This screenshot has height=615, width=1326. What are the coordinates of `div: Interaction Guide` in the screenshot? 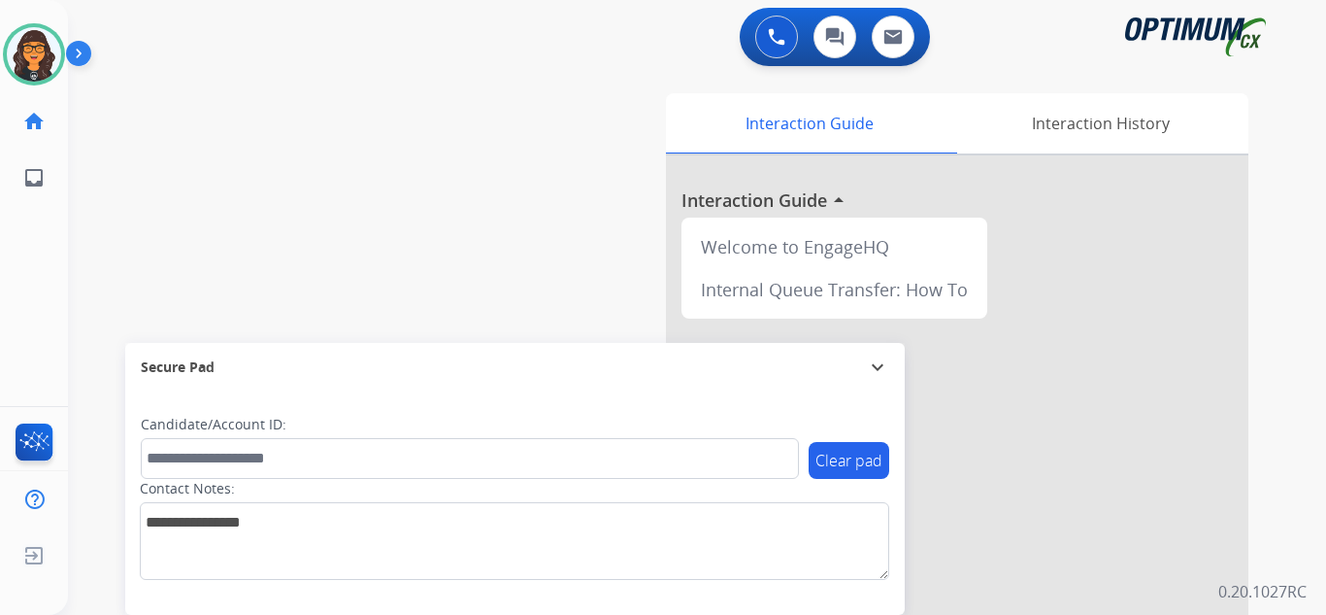 It's located at (809, 123).